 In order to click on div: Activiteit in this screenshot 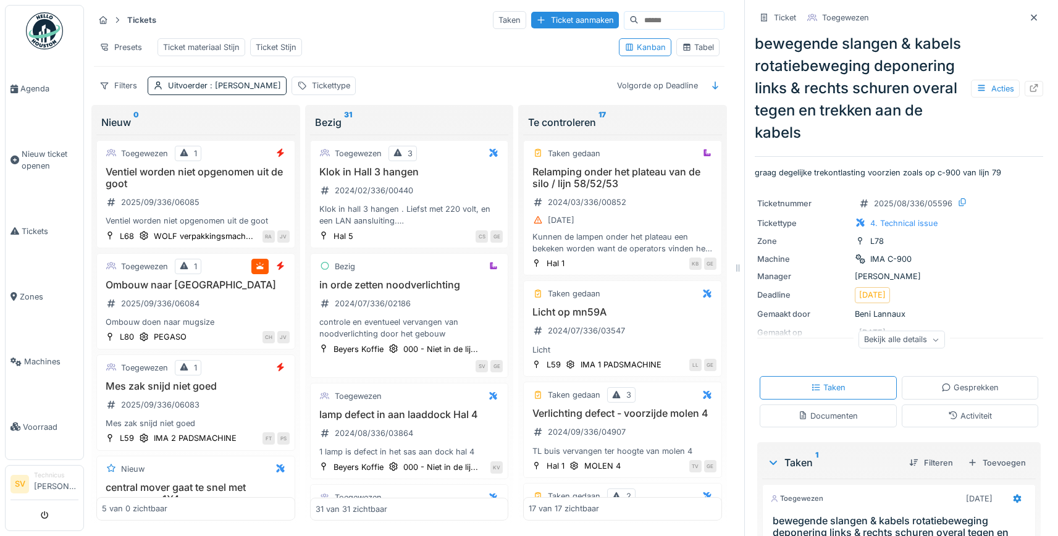, I will do `click(970, 416)`.